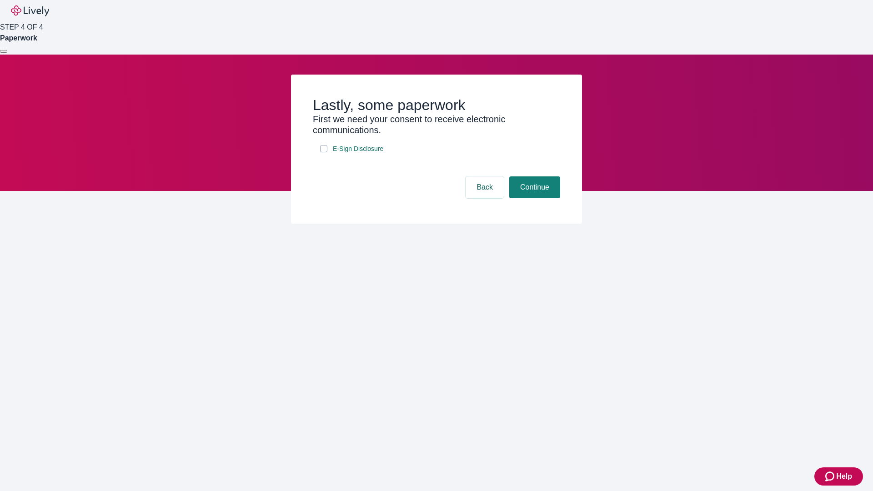  Describe the element at coordinates (30, 11) in the screenshot. I see `img: Lively` at that location.